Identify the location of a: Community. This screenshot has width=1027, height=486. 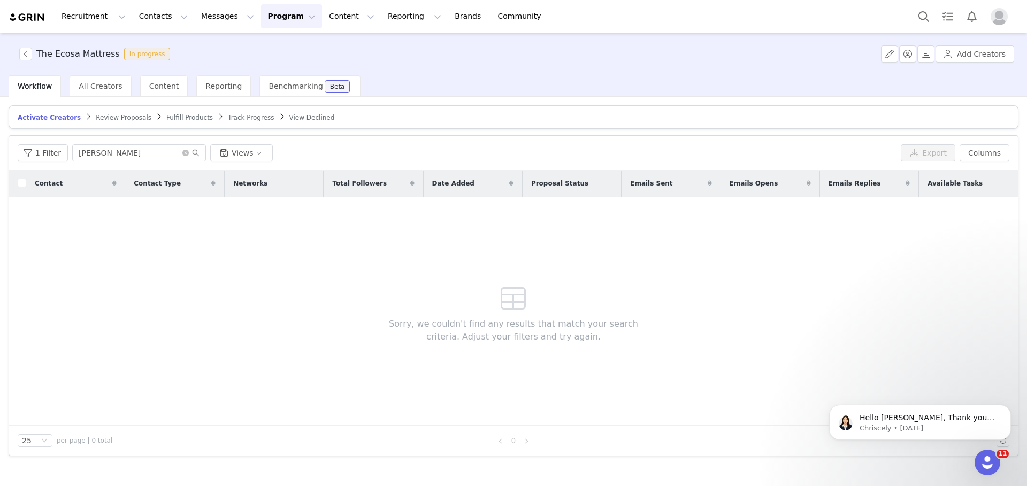
(522, 16).